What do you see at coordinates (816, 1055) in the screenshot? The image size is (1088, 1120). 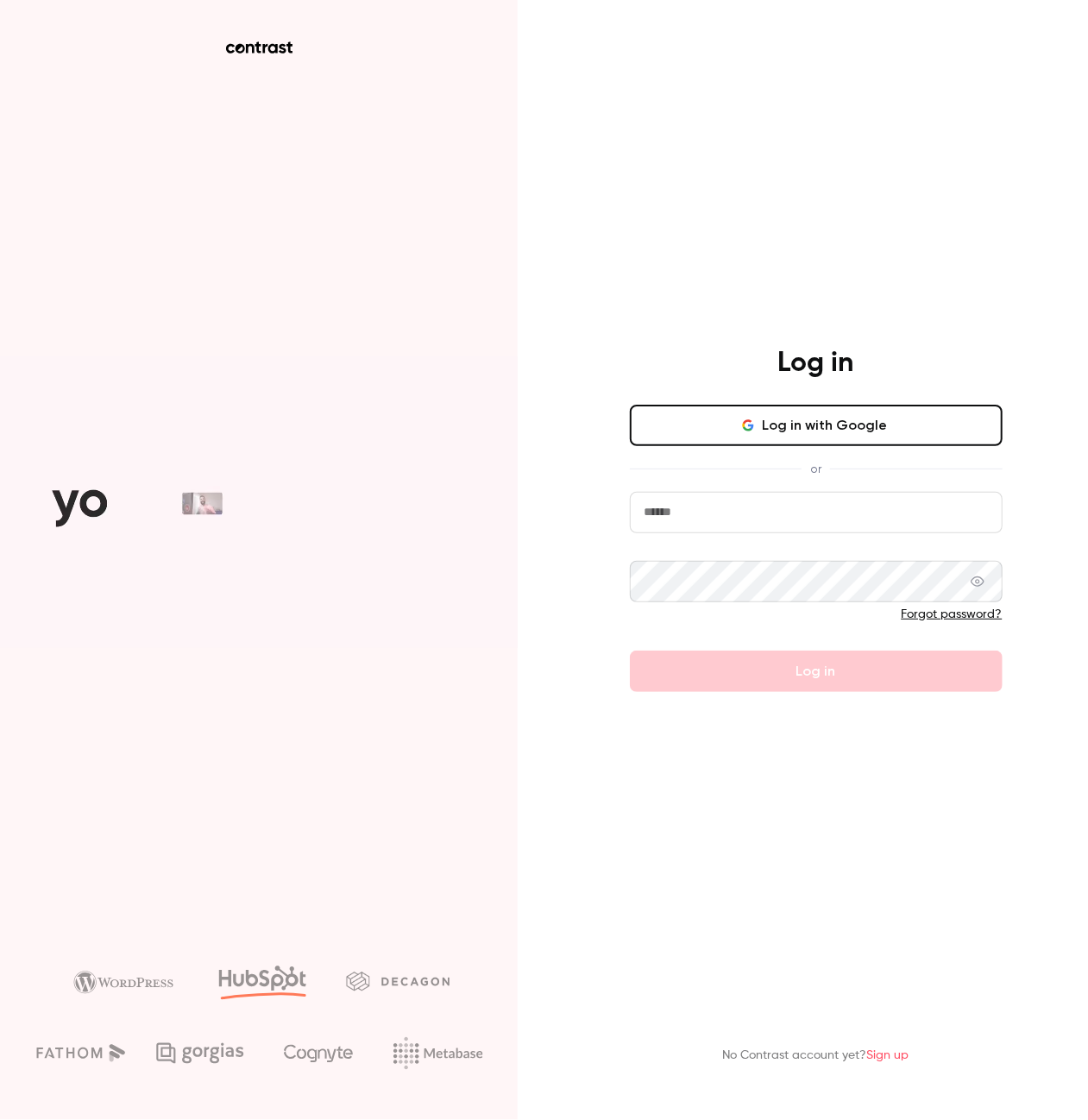 I see `p: No Contrast account yet?` at bounding box center [816, 1055].